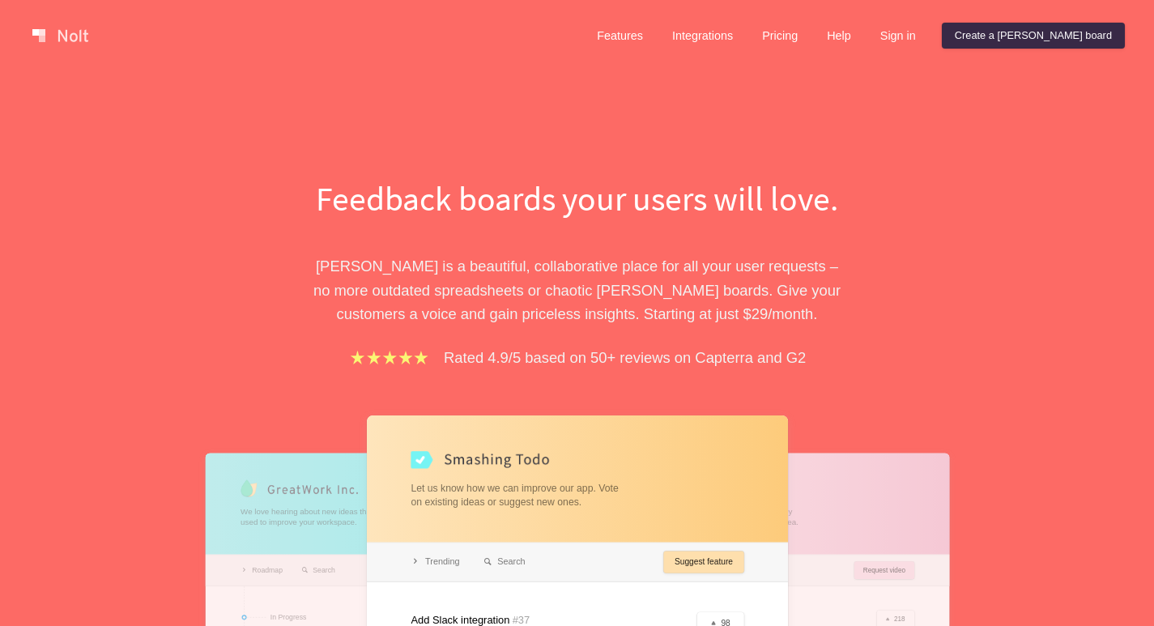  I want to click on a: Pricing, so click(780, 36).